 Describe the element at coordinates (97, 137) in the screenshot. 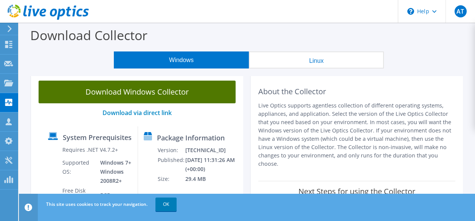

I see `label: System Prerequisites` at that location.